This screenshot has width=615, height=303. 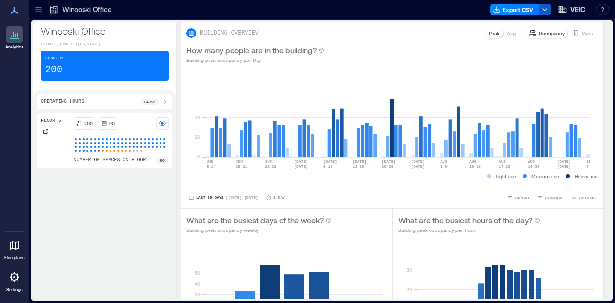 I want to click on p: How many people are in the building?, so click(x=251, y=50).